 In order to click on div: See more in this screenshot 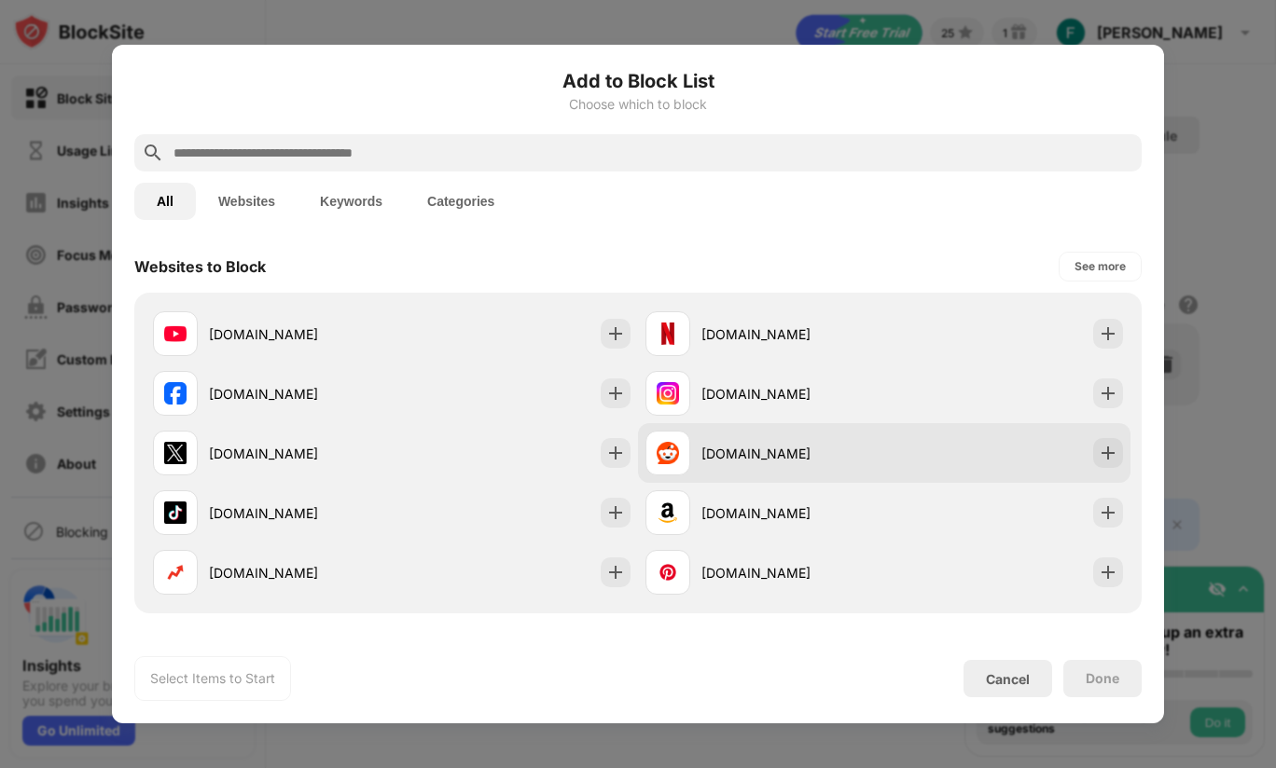, I will do `click(1099, 267)`.